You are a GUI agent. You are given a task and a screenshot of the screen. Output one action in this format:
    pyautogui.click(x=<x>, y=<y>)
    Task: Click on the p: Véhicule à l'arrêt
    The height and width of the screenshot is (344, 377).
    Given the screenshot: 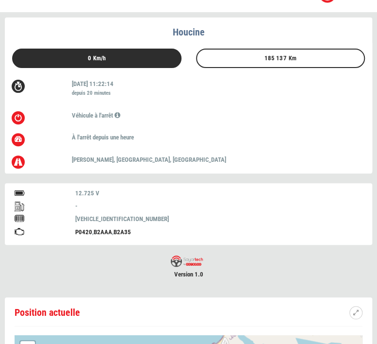 What is the action you would take?
    pyautogui.click(x=215, y=116)
    